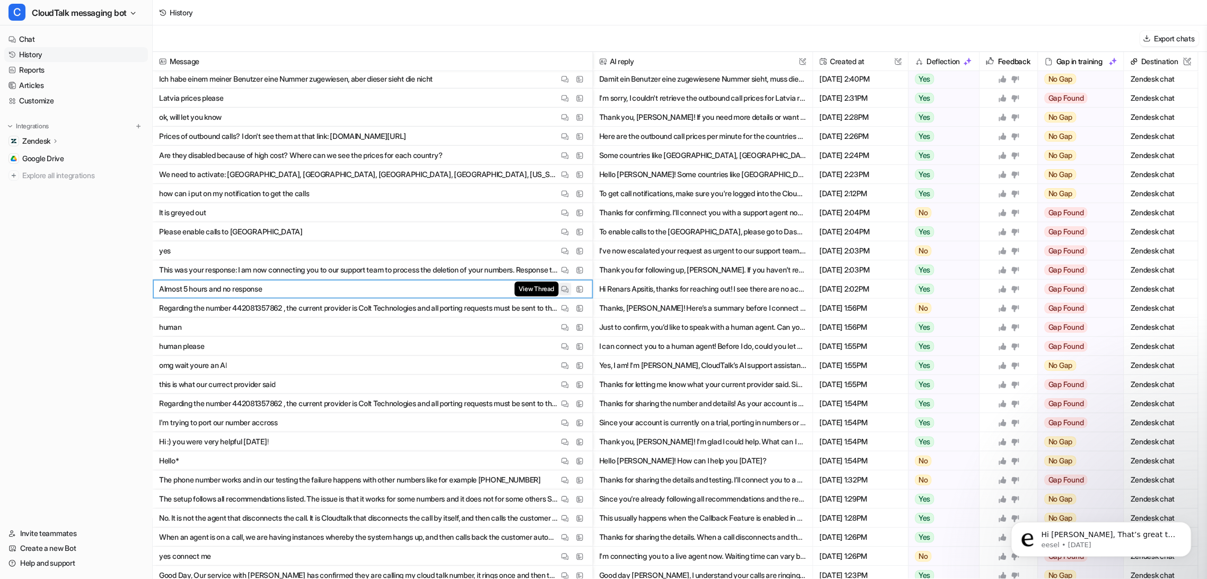 This screenshot has height=579, width=1207. What do you see at coordinates (14, 176) in the screenshot?
I see `img: explore all integrations` at bounding box center [14, 176].